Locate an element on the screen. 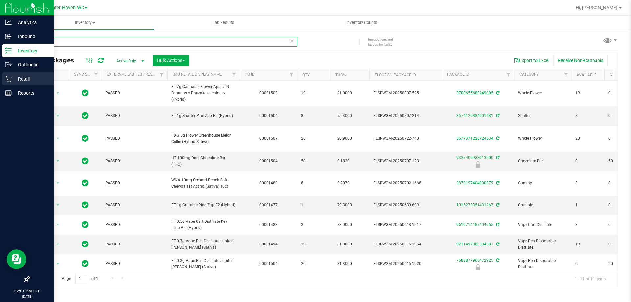  a: Category is located at coordinates (528, 74).